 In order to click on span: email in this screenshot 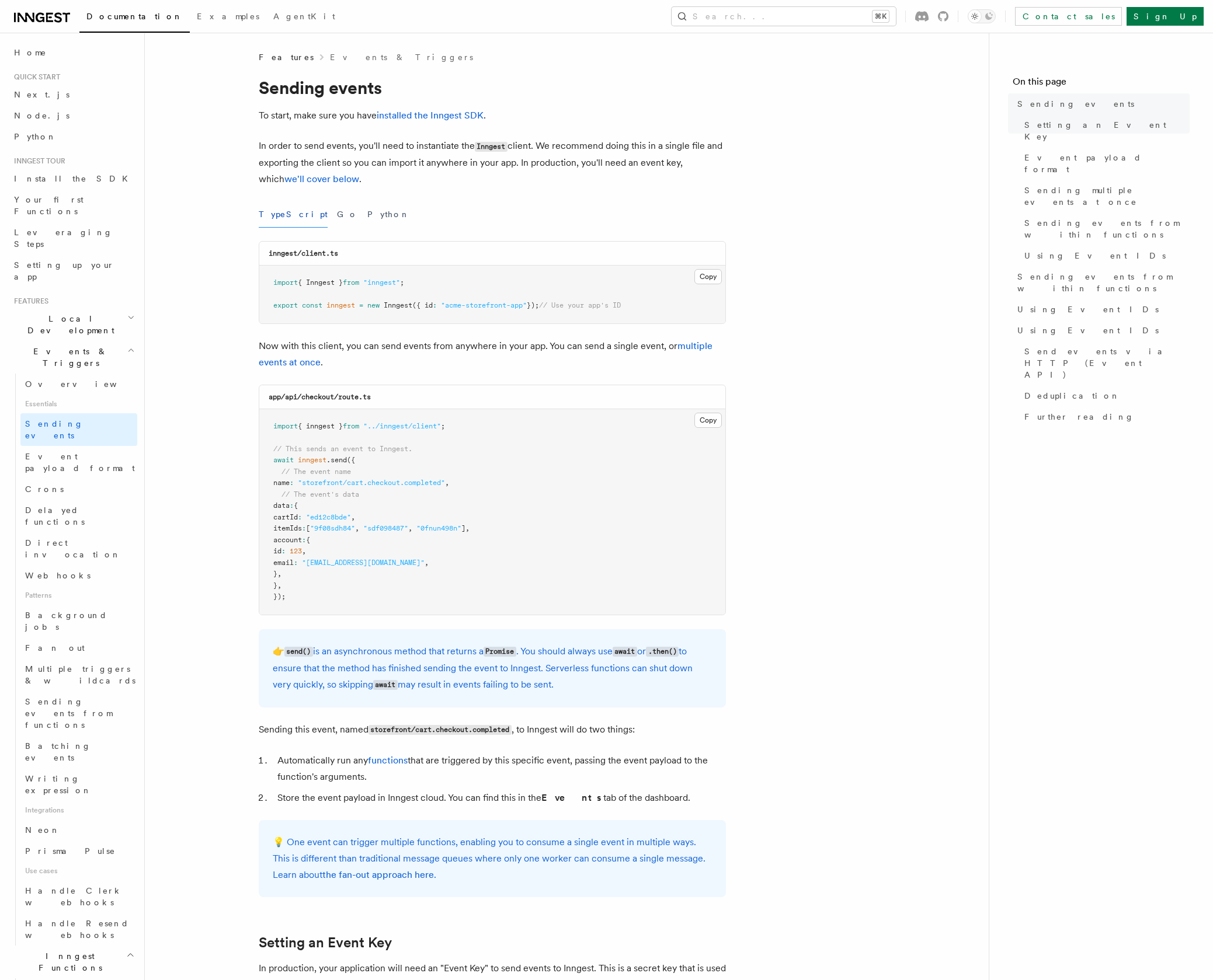, I will do `click(284, 563)`.